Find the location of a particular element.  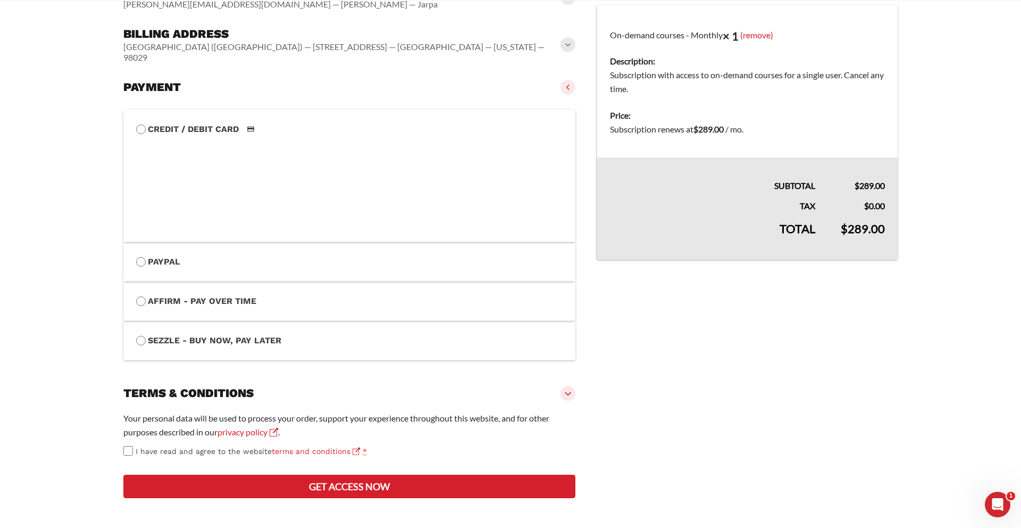

dt: Description: is located at coordinates (747, 61).